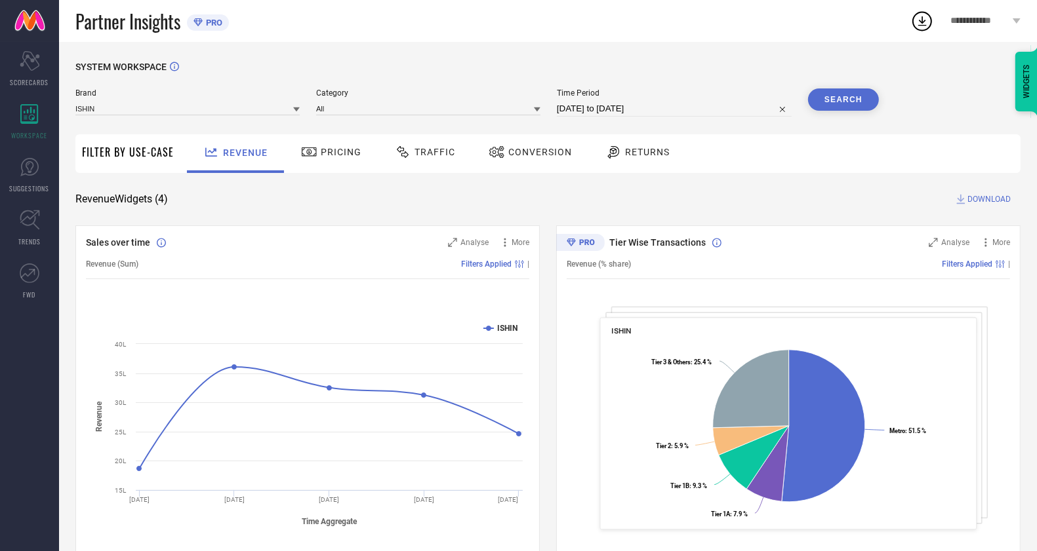 Image resolution: width=1037 pixels, height=551 pixels. I want to click on span: SCORECARDS, so click(30, 82).